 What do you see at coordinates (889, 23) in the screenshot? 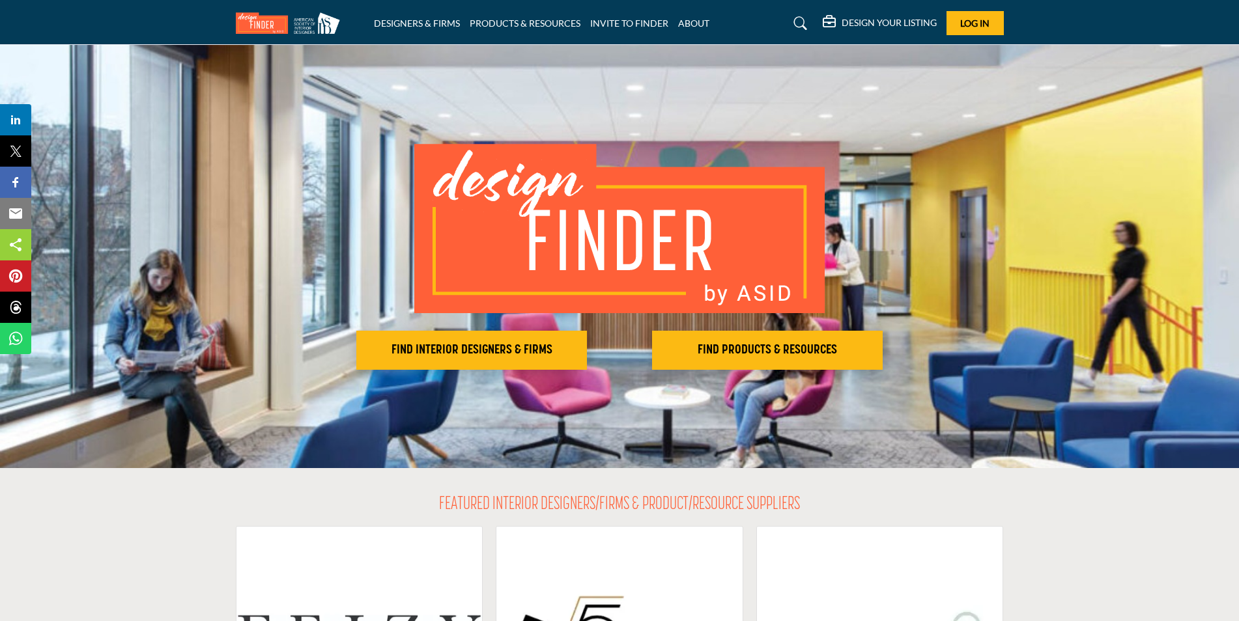
I see `h5: DESIGN YOUR LISTING` at bounding box center [889, 23].